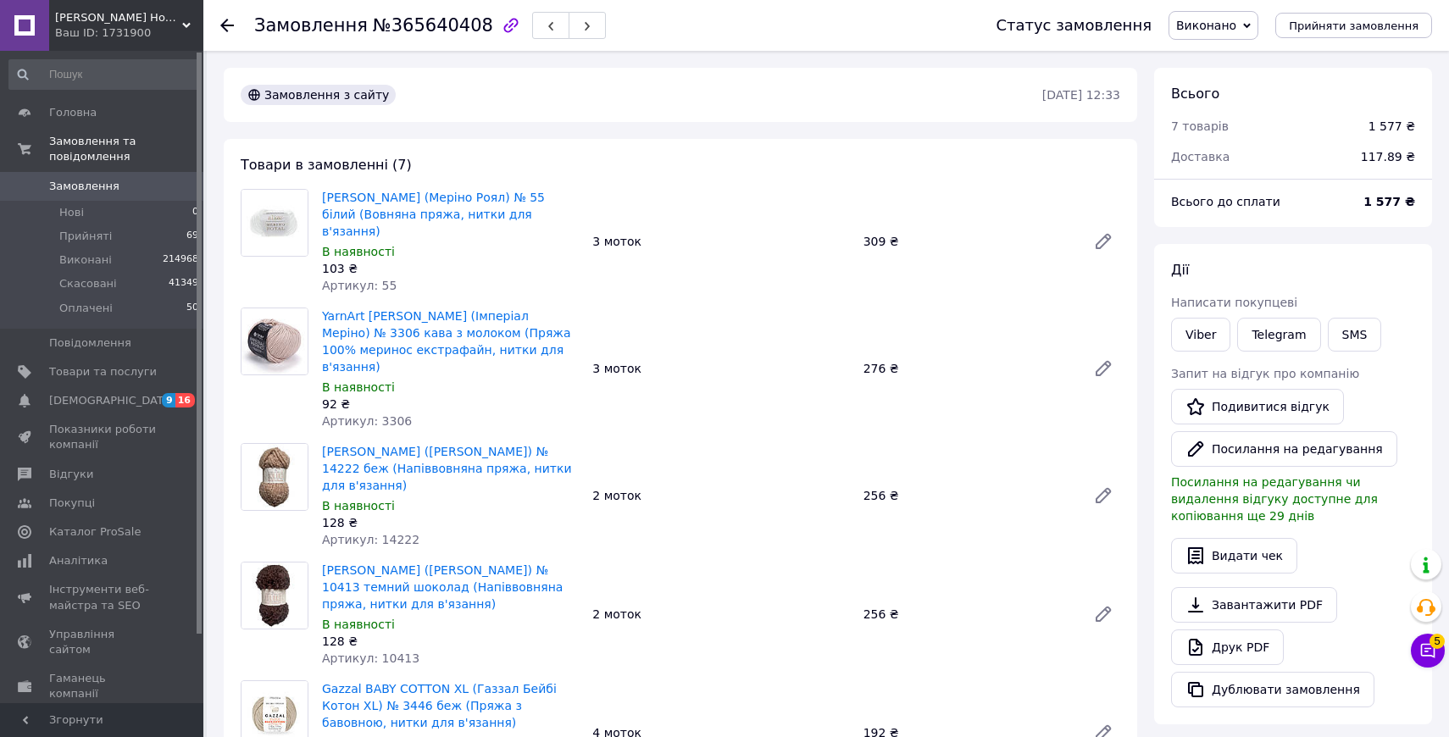  Describe the element at coordinates (1234, 556) in the screenshot. I see `button: Видати чек` at that location.